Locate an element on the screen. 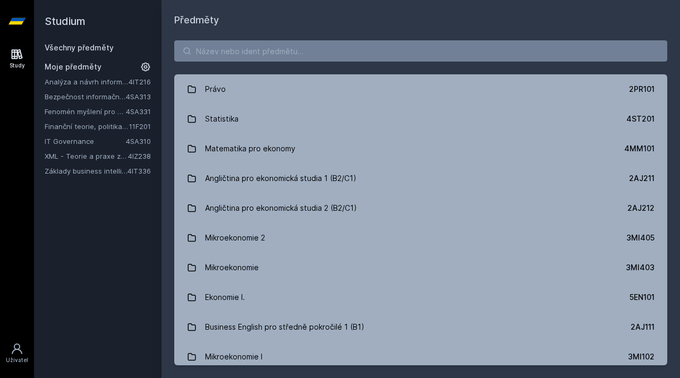  a: Všechny předměty is located at coordinates (79, 47).